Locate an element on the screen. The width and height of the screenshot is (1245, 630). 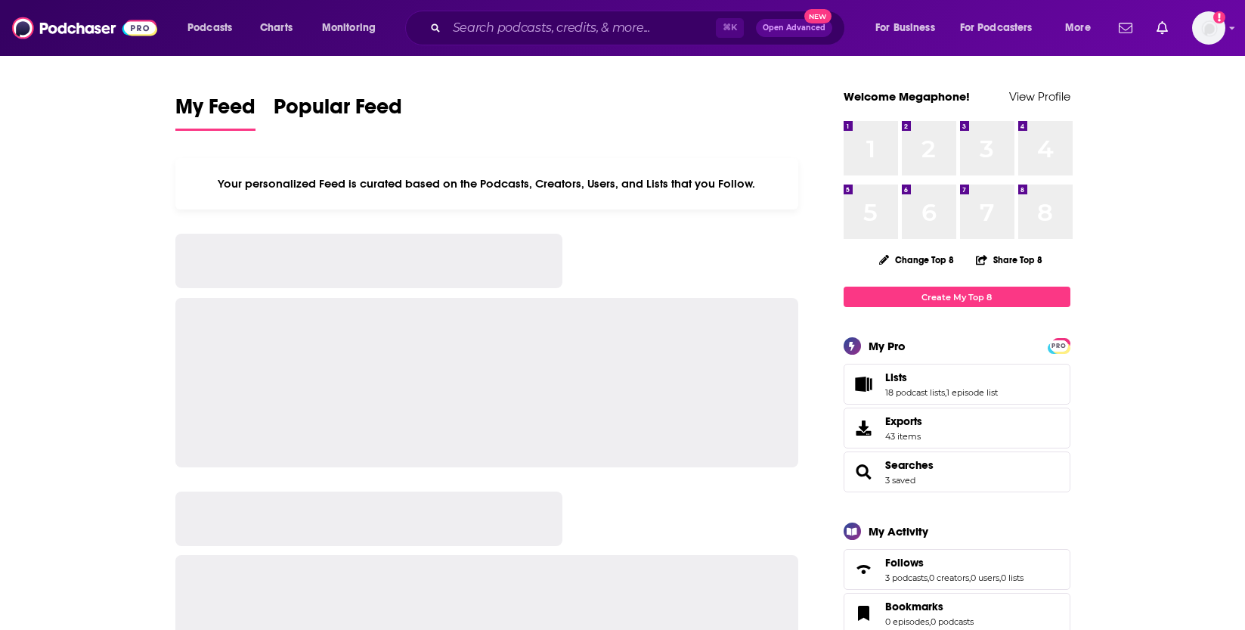
button: Open AdvancedNew is located at coordinates (794, 28).